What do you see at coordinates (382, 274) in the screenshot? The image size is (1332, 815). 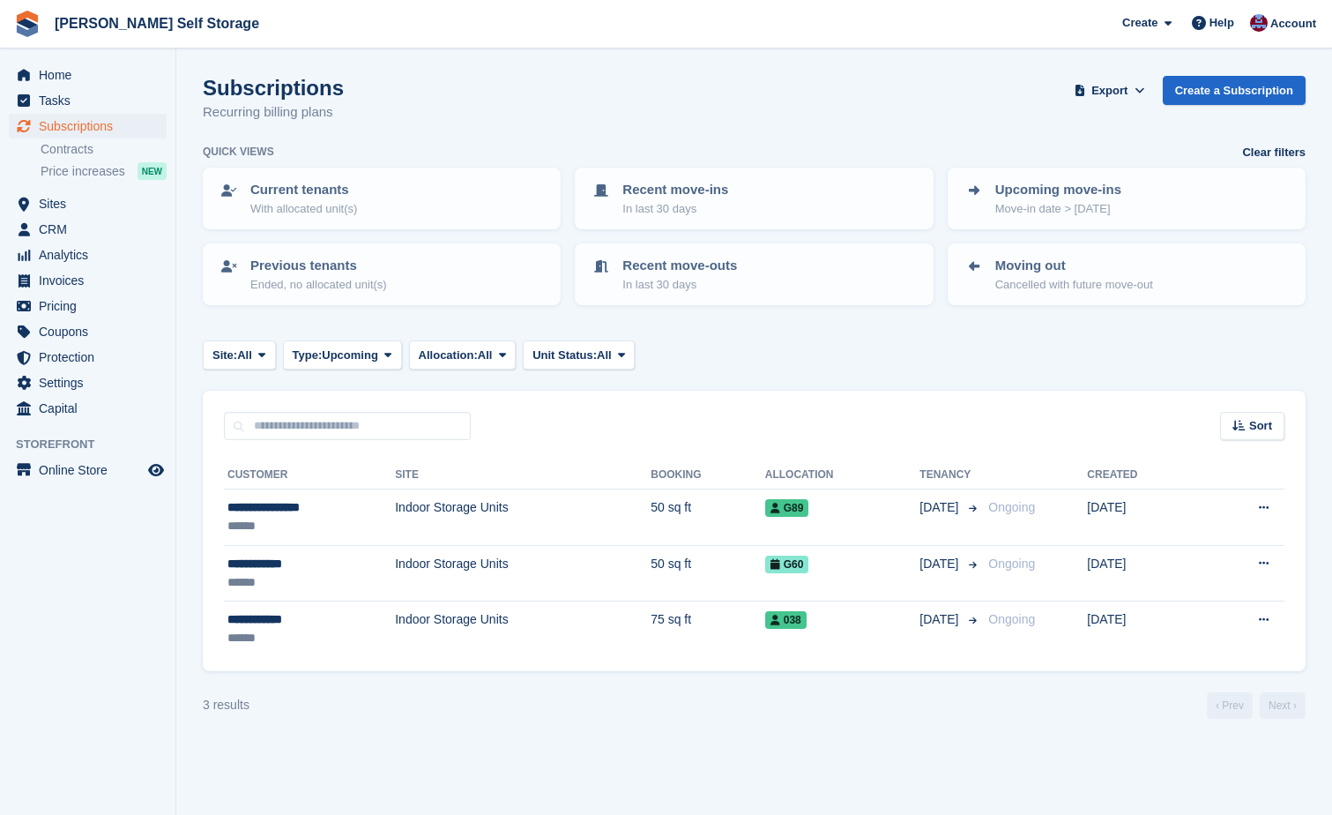 I see `a: Previous tenants Ended, no allocated unit(s)` at bounding box center [382, 274].